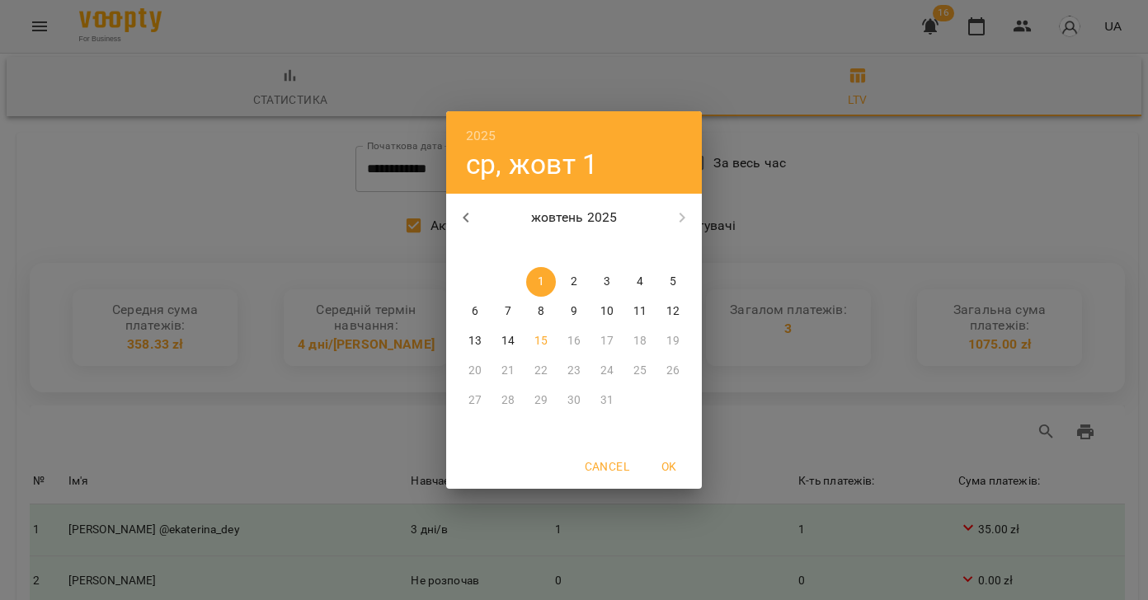 This screenshot has height=600, width=1148. I want to click on button: 2, so click(574, 282).